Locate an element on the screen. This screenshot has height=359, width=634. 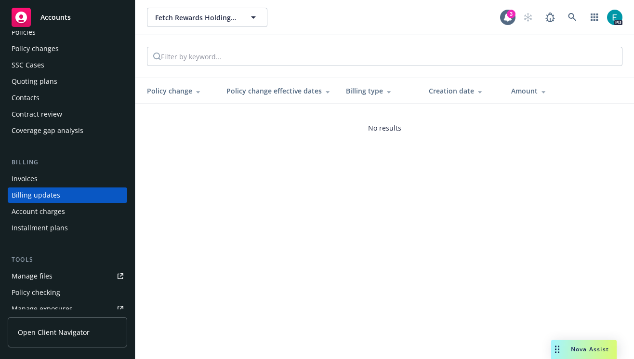
div: 3 is located at coordinates (511, 14).